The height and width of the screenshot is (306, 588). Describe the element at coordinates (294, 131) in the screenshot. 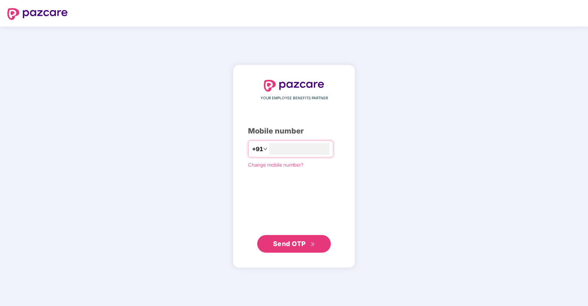

I see `div: Mobile number` at that location.